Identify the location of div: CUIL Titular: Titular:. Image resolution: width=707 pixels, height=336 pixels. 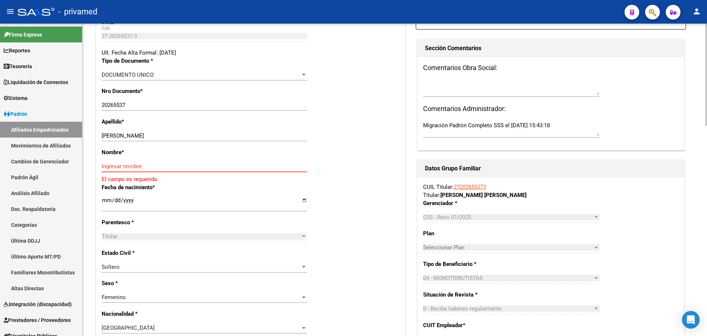
(551, 191).